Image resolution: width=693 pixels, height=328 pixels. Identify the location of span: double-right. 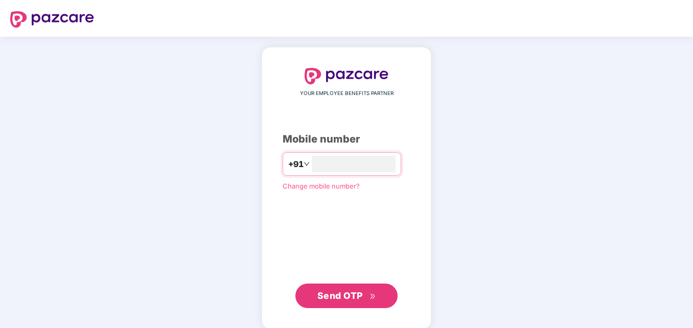
(372, 296).